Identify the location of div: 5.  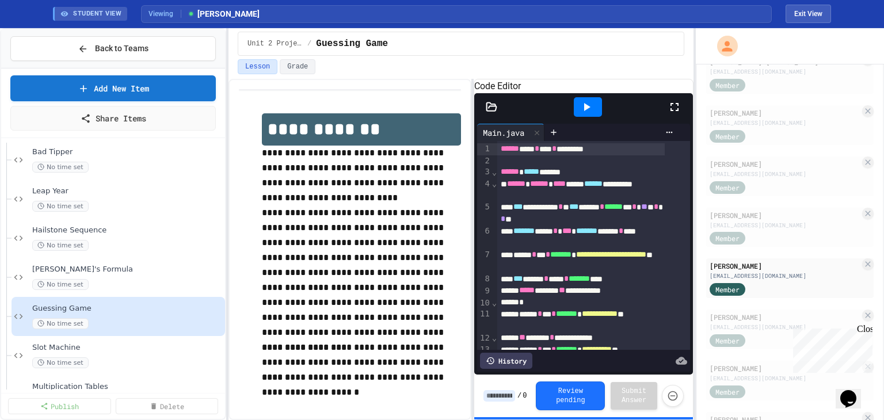
(484, 214).